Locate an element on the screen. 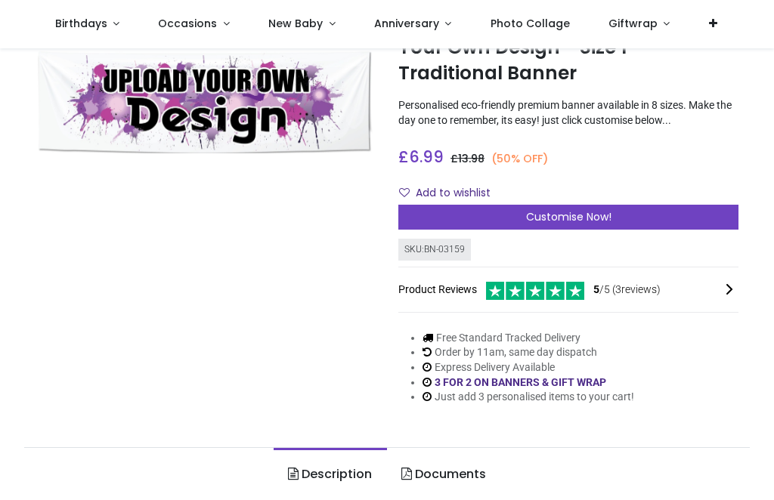 This screenshot has height=500, width=774. li: Free Standard Tracked Delivery is located at coordinates (528, 339).